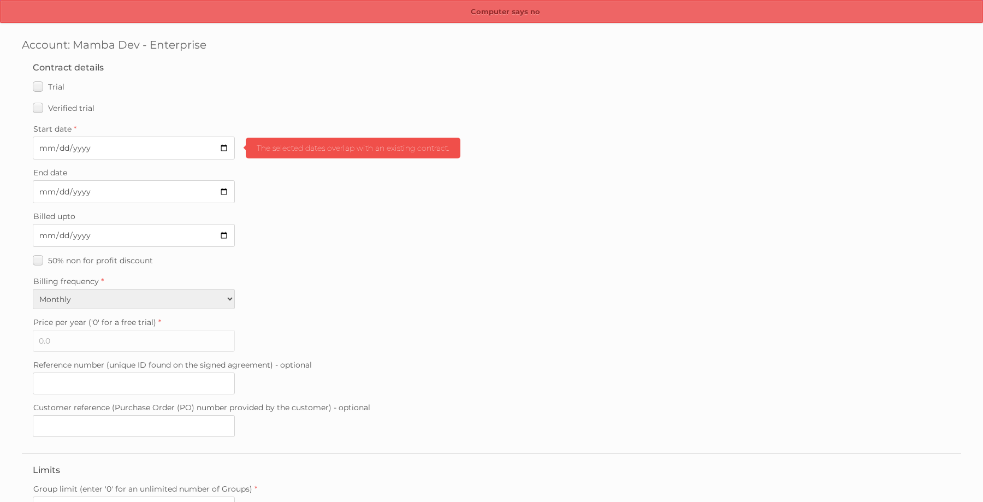  I want to click on span: The selected dates overlap with an existing contract., so click(353, 148).